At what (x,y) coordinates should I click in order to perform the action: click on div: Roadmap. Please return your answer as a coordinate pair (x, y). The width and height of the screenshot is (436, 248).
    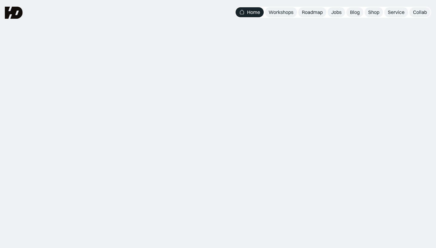
    Looking at the image, I should click on (312, 12).